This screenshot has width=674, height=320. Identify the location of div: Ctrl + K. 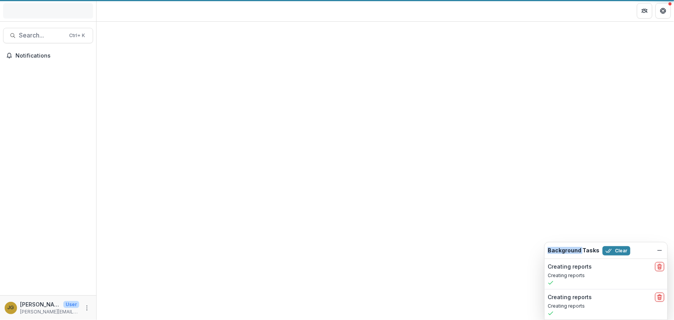
(77, 36).